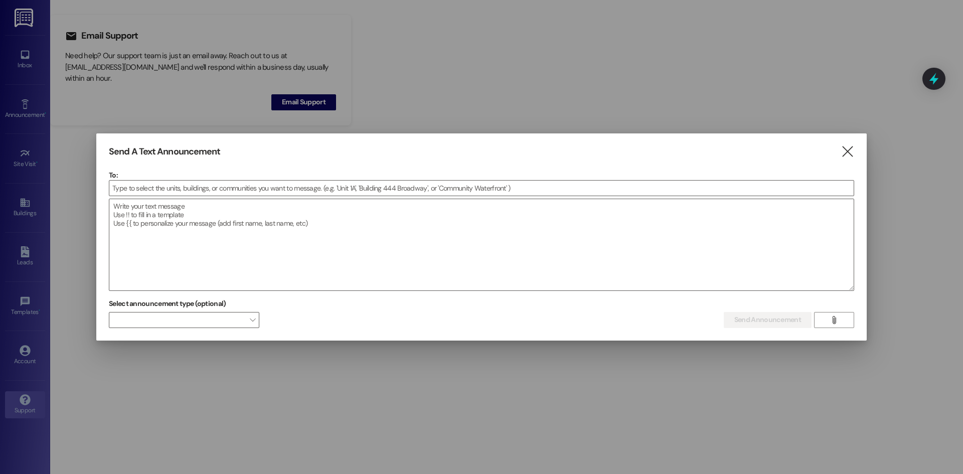 The height and width of the screenshot is (474, 963). I want to click on span: Send Announcement, so click(767, 319).